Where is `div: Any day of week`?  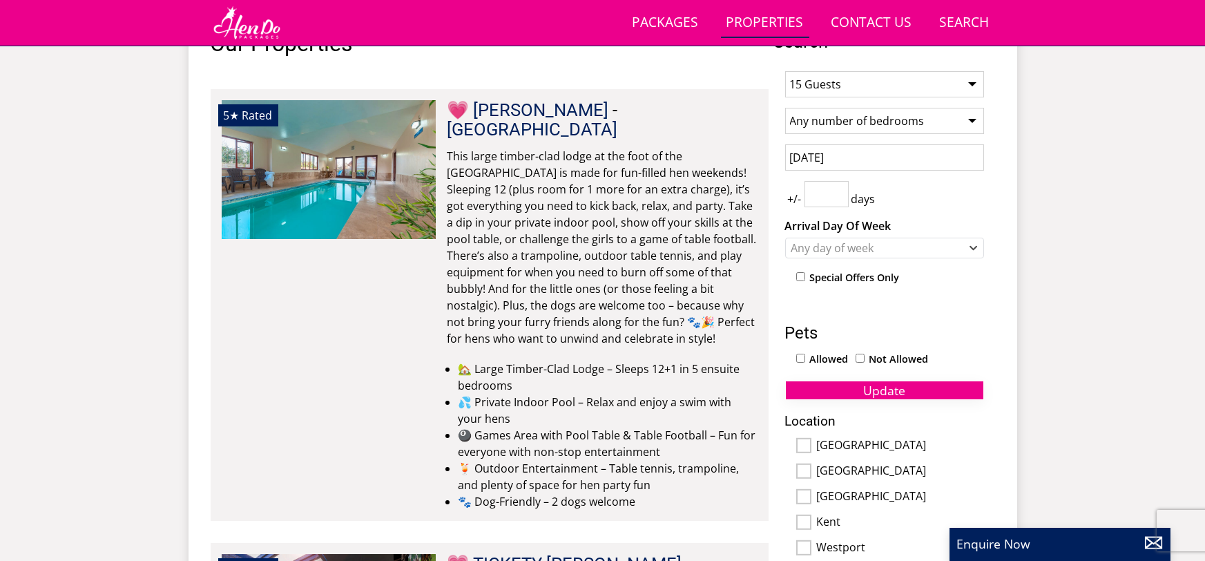
div: Any day of week is located at coordinates (877, 248).